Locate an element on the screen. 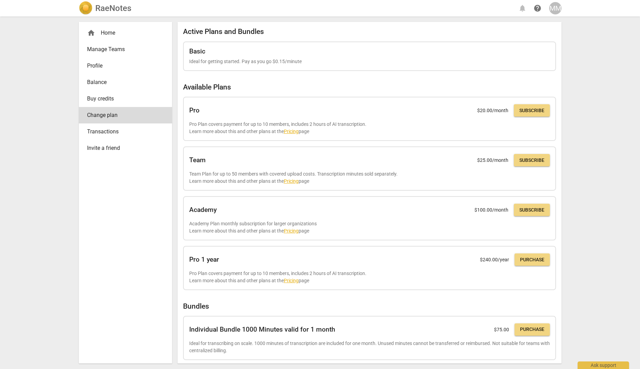  a: Help is located at coordinates (538, 8).